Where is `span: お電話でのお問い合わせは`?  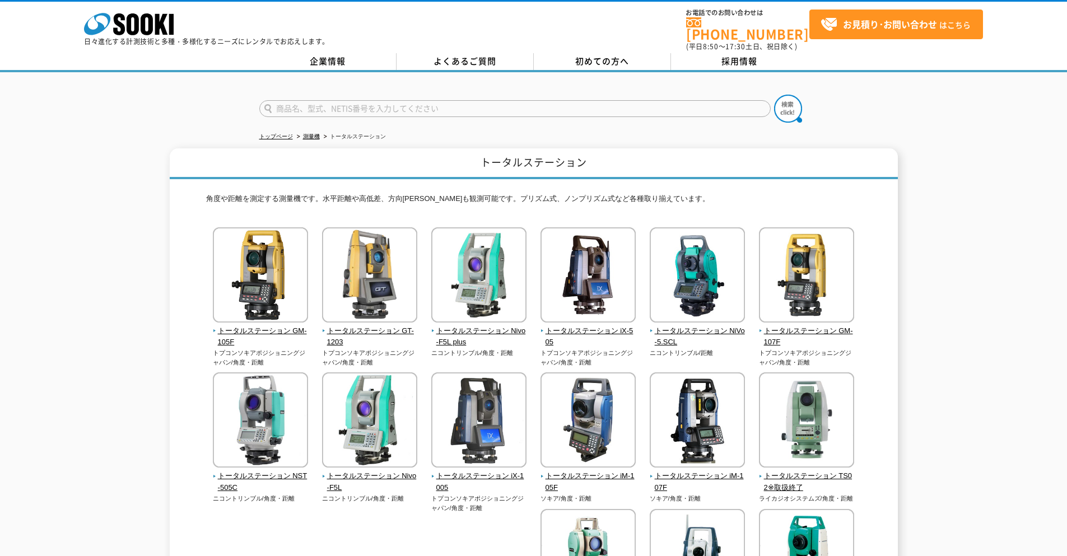
span: お電話でのお問い合わせは is located at coordinates (748, 13).